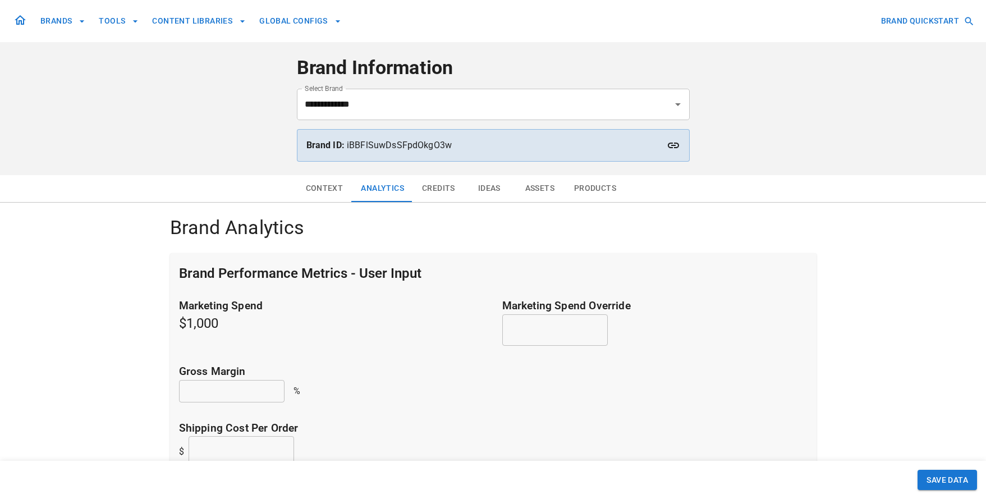 This screenshot has height=499, width=986. I want to click on button: BRAND QUICKSTART, so click(927, 21).